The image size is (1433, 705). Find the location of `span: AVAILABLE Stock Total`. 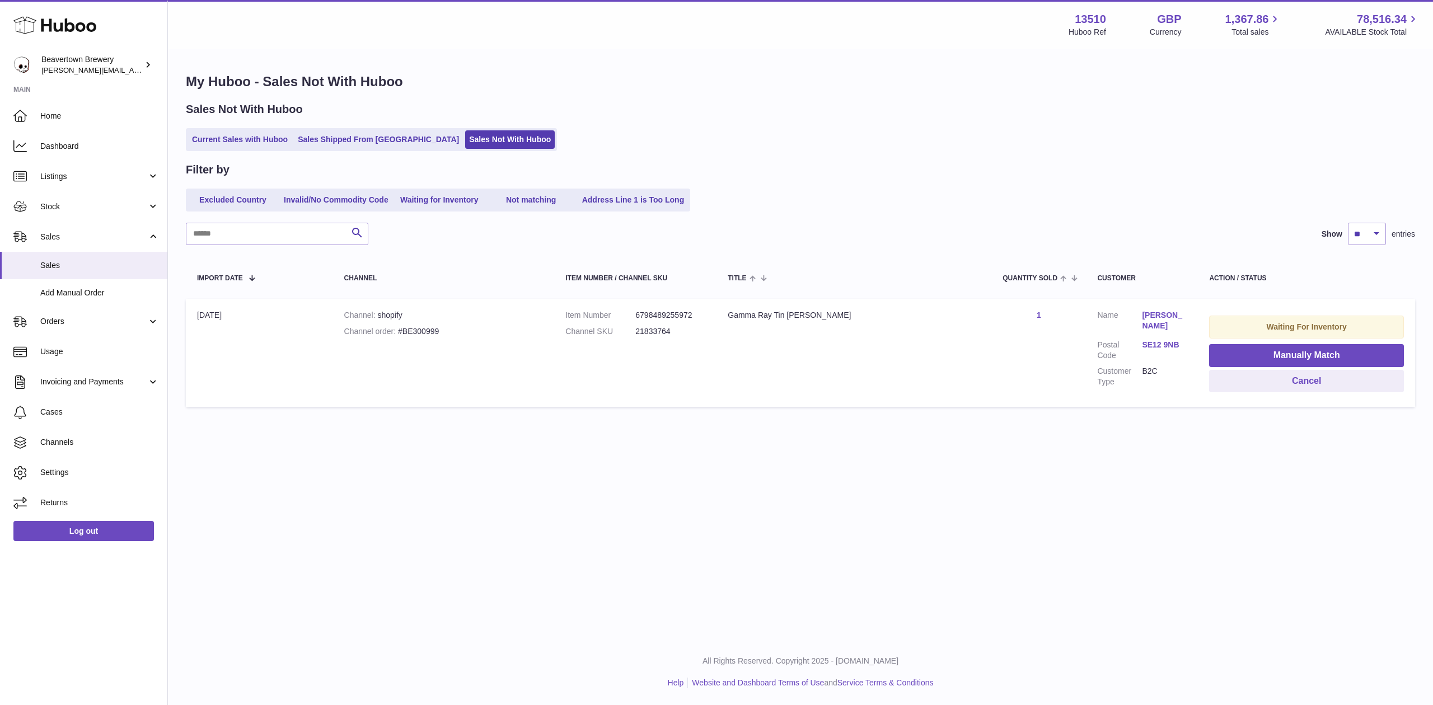

span: AVAILABLE Stock Total is located at coordinates (1372, 32).